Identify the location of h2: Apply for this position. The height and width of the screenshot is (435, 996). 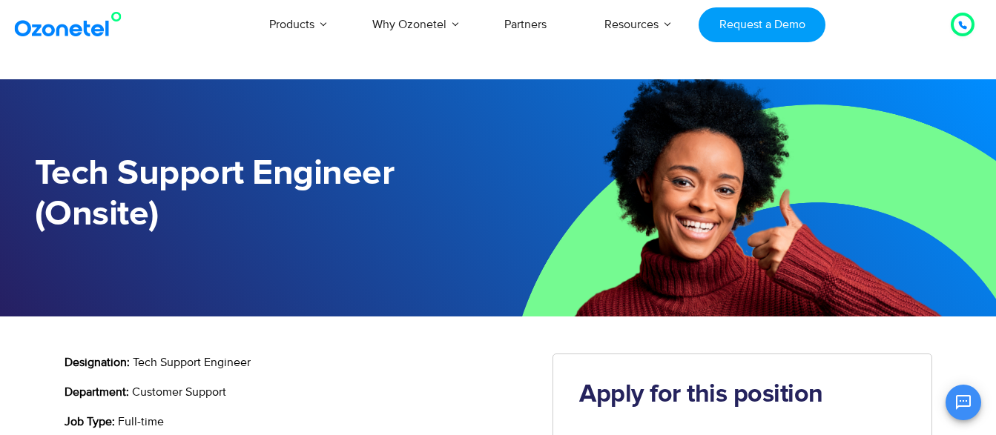
(742, 395).